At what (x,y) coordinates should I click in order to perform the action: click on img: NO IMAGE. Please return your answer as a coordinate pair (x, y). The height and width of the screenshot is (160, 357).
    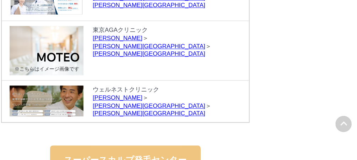
    Looking at the image, I should click on (47, 50).